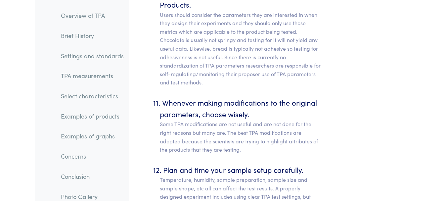 The height and width of the screenshot is (201, 447). What do you see at coordinates (241, 49) in the screenshot?
I see `p: Users should consider the parameters they are interested in when they design their experiments an...` at bounding box center [241, 49].